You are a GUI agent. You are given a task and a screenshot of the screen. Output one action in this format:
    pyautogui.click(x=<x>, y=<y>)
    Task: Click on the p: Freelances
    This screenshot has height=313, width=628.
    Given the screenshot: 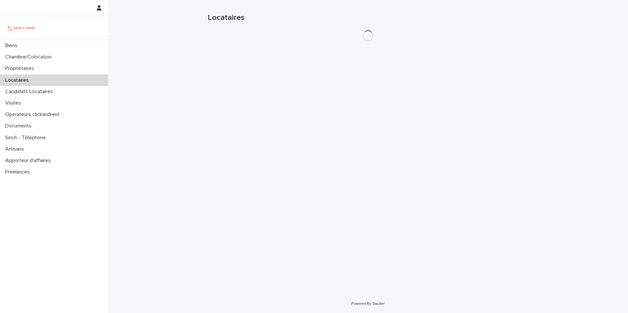 What is the action you would take?
    pyautogui.click(x=19, y=172)
    